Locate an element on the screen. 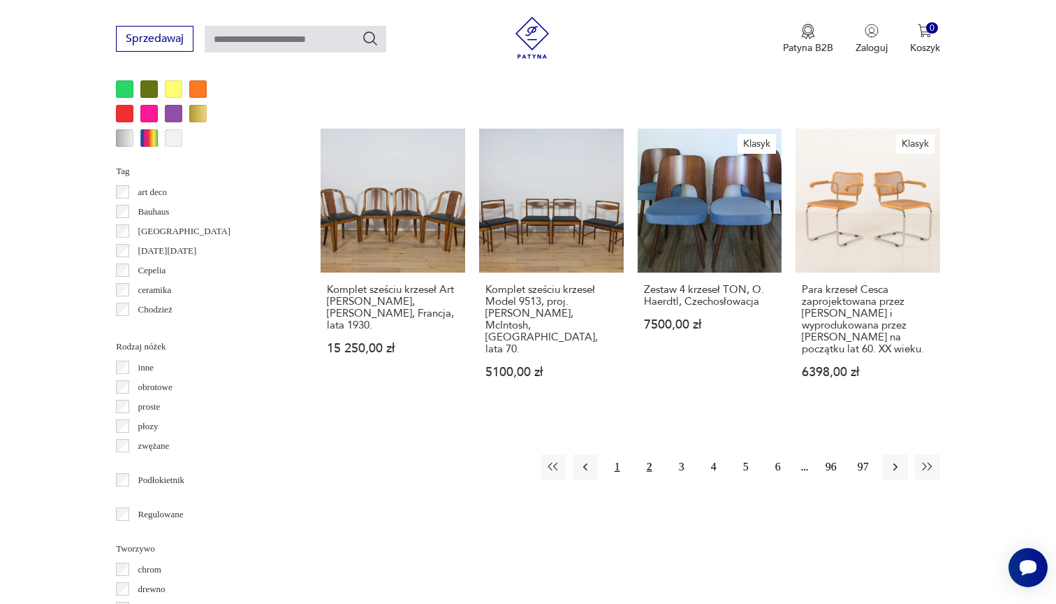 The image size is (1056, 604). p: Tworzywo is located at coordinates (201, 548).